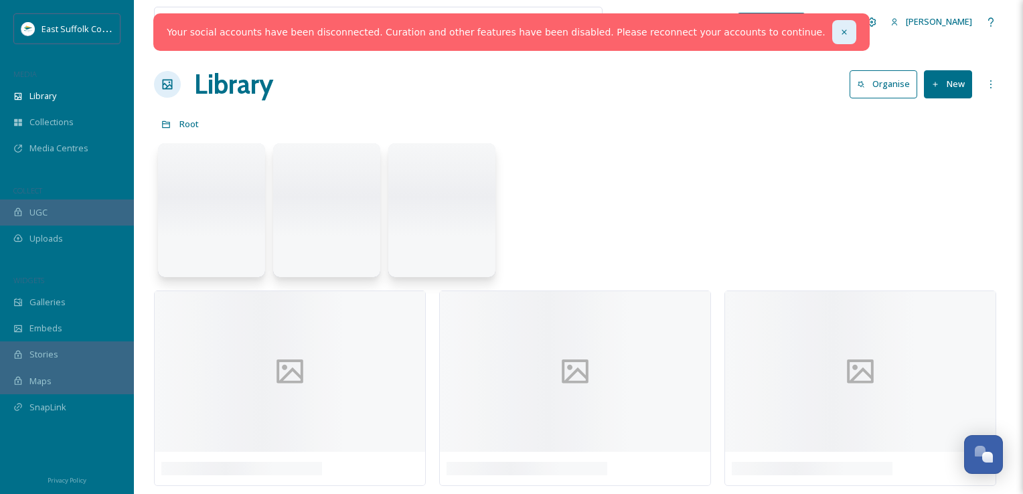  Describe the element at coordinates (44, 354) in the screenshot. I see `span: Stories` at that location.